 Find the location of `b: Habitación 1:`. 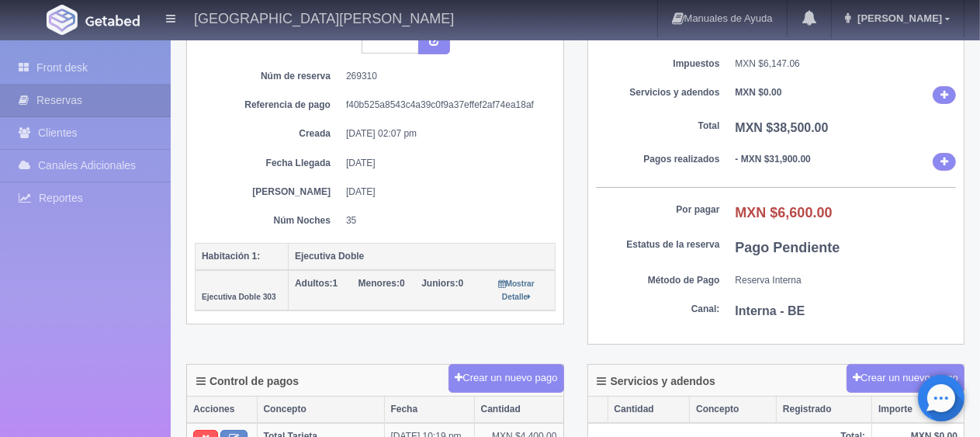

b: Habitación 1: is located at coordinates (231, 256).